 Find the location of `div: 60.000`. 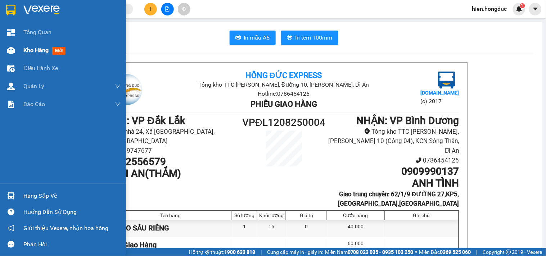

div: 60.000 is located at coordinates (356, 245).